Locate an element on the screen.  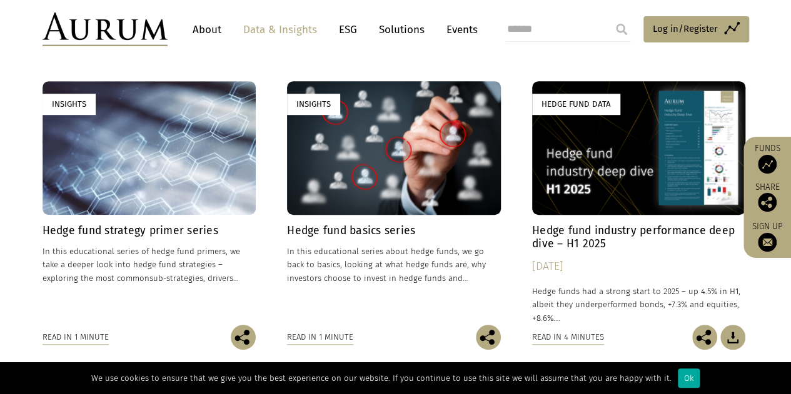
h4: Hedge fund basics series is located at coordinates (394, 231).